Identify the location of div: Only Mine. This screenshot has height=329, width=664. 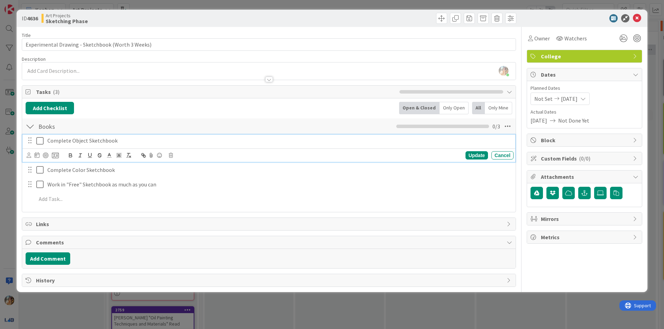
(498, 108).